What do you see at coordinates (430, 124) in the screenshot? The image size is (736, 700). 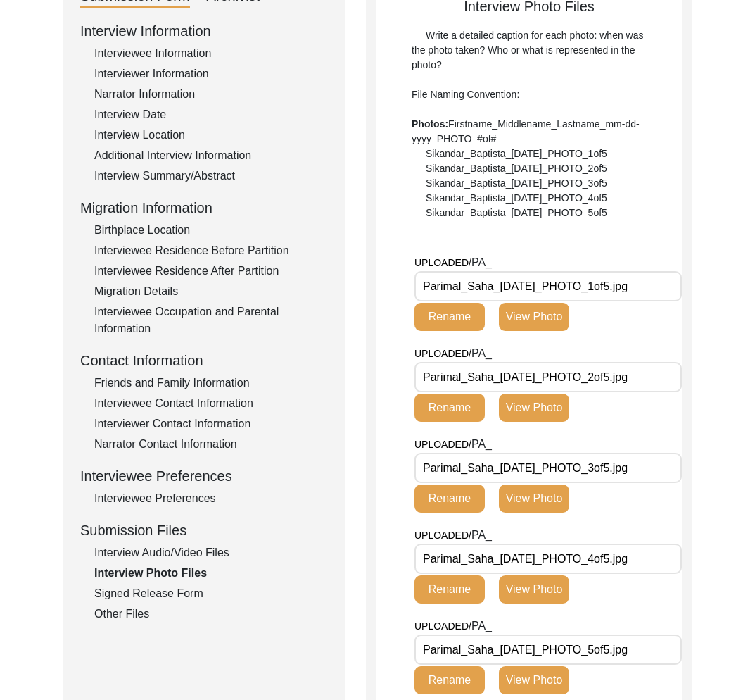 I see `b: Photos:` at bounding box center [430, 124].